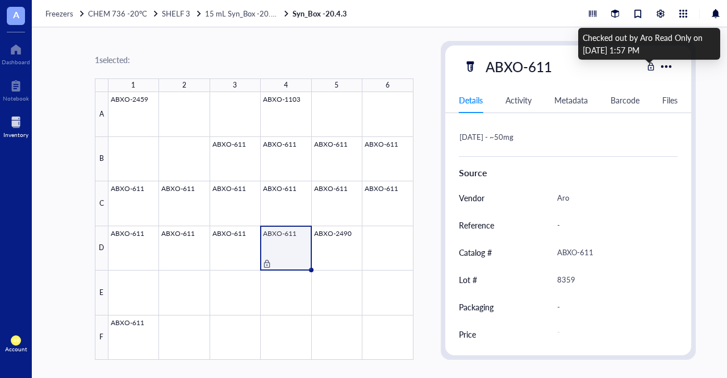 The width and height of the screenshot is (727, 378). What do you see at coordinates (471, 198) in the screenshot?
I see `div: Vendor` at bounding box center [471, 198].